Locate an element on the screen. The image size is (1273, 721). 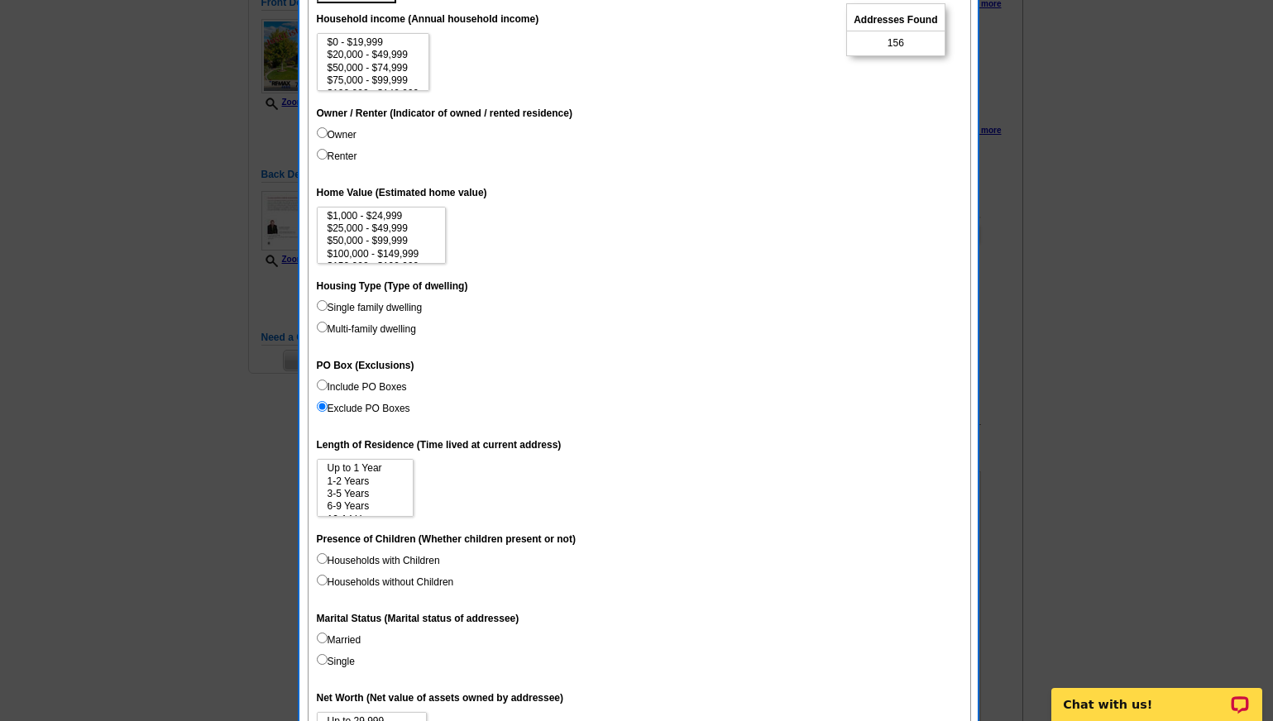
label: PO Box (Exclusions) is located at coordinates (366, 366).